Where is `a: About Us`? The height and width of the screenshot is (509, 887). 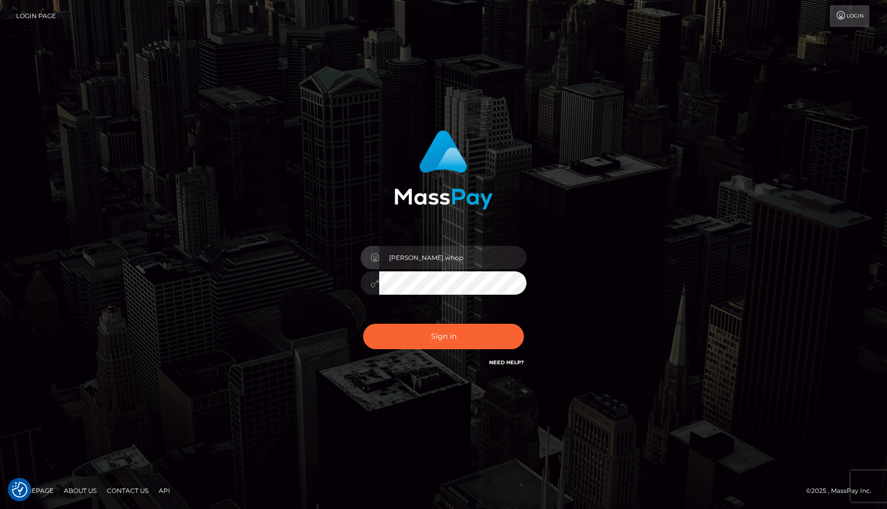
a: About Us is located at coordinates (80, 490).